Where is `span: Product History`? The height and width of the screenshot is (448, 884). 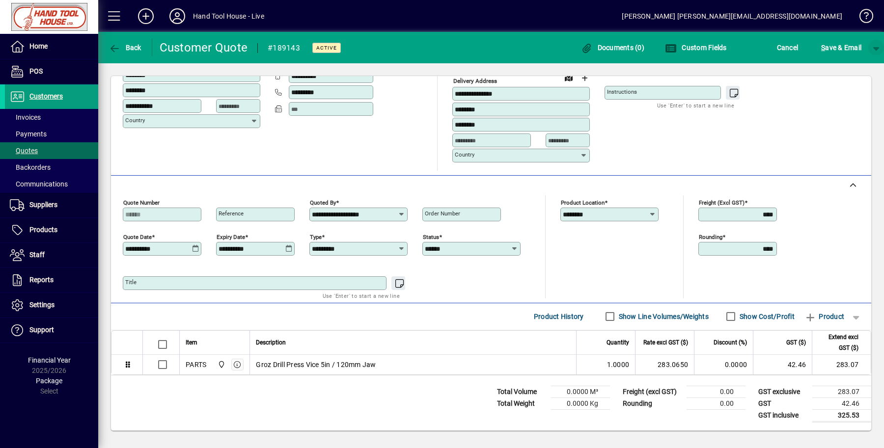
span: Product History is located at coordinates (559, 317).